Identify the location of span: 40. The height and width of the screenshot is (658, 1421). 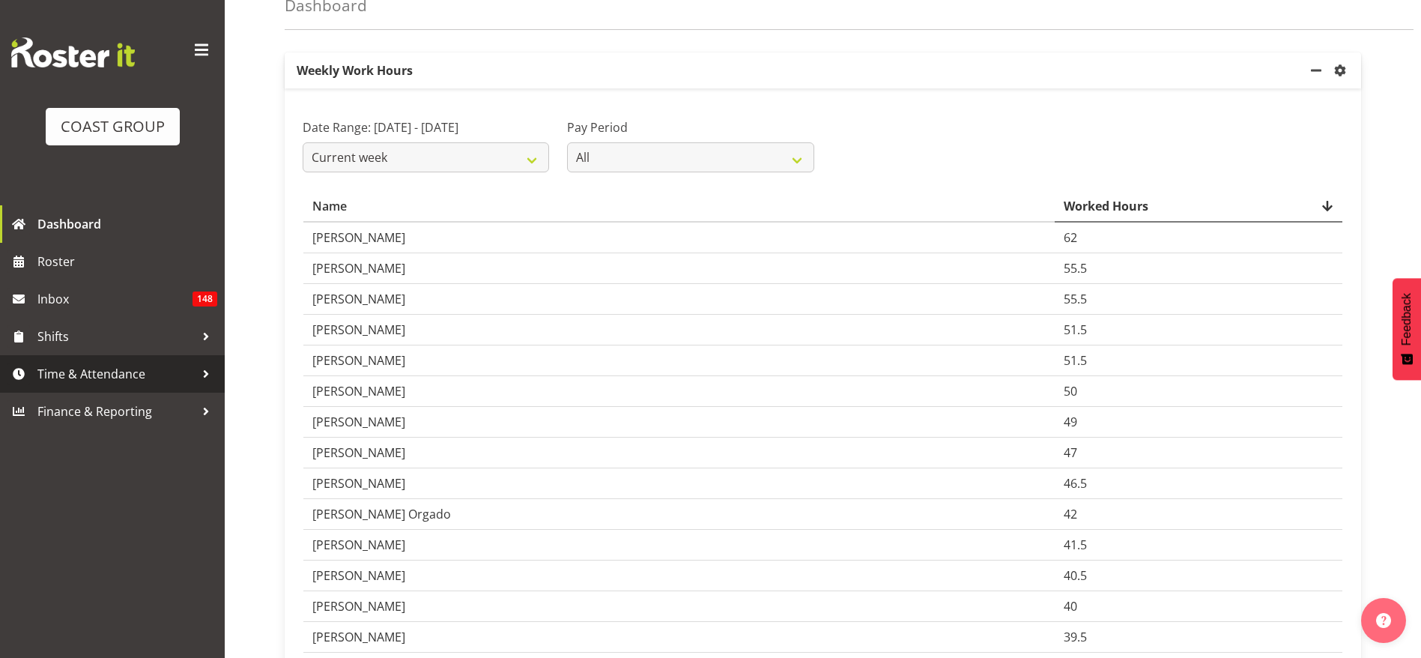
(1070, 606).